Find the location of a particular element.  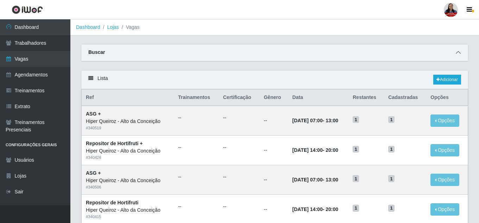

a: Adicionar is located at coordinates (447, 80).